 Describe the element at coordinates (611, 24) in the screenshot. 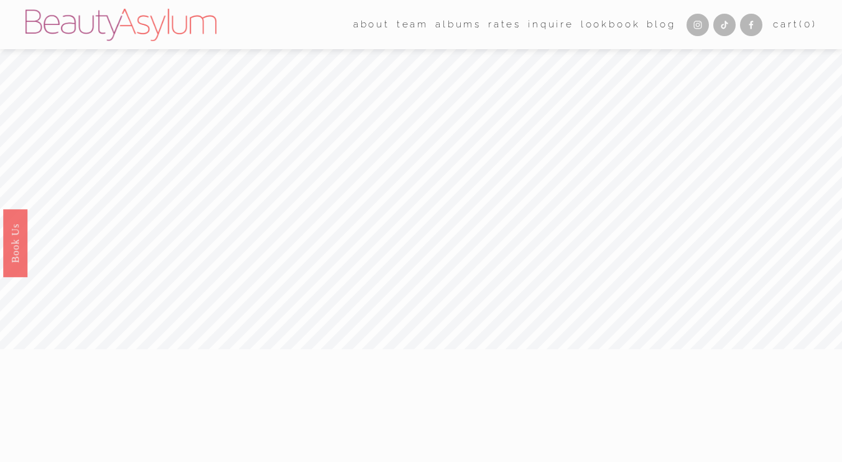

I see `a: Lookbook` at that location.